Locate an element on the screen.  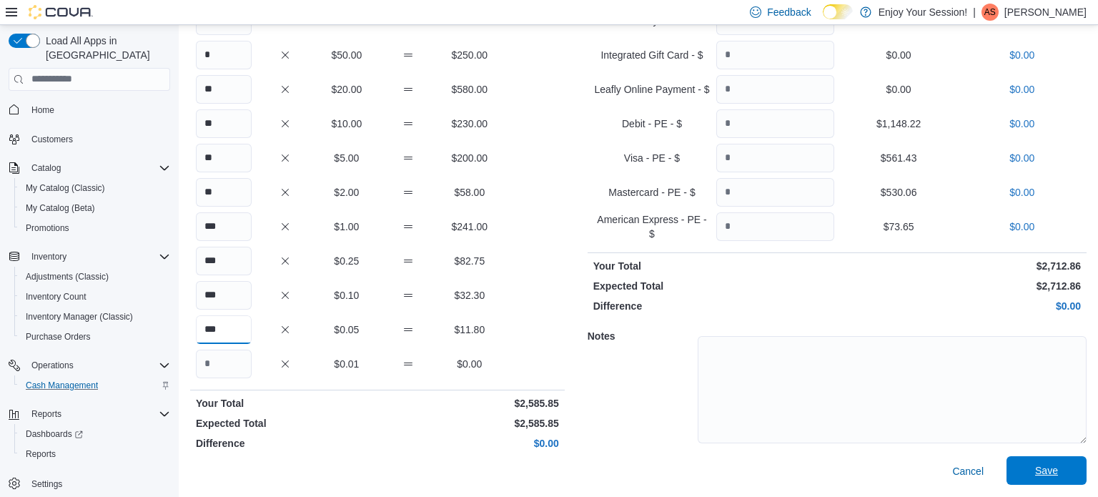
a: My Catalog (Beta) is located at coordinates (60, 208).